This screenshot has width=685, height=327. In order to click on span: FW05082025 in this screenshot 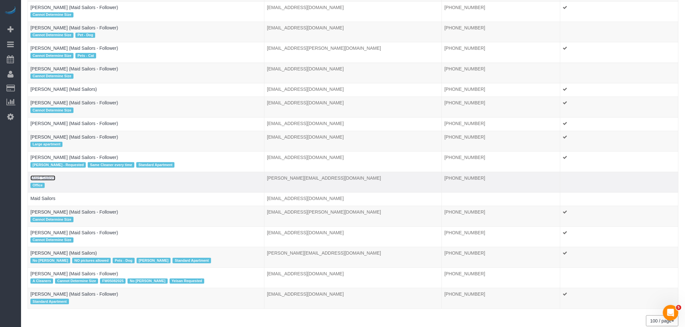, I will do `click(113, 281)`.